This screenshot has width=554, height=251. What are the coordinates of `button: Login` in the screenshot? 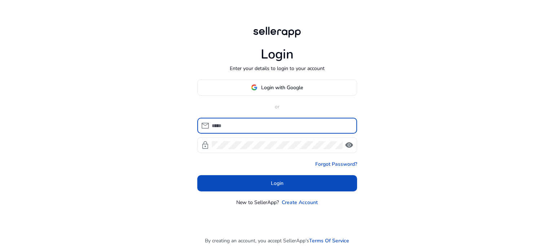 It's located at (277, 183).